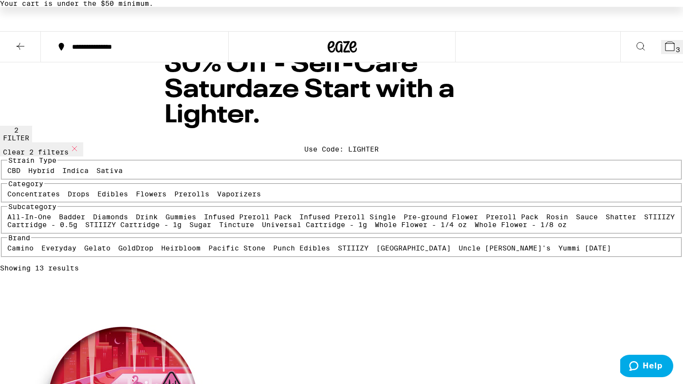 The width and height of the screenshot is (683, 384). Describe the element at coordinates (587, 217) in the screenshot. I see `label: Sauce` at that location.